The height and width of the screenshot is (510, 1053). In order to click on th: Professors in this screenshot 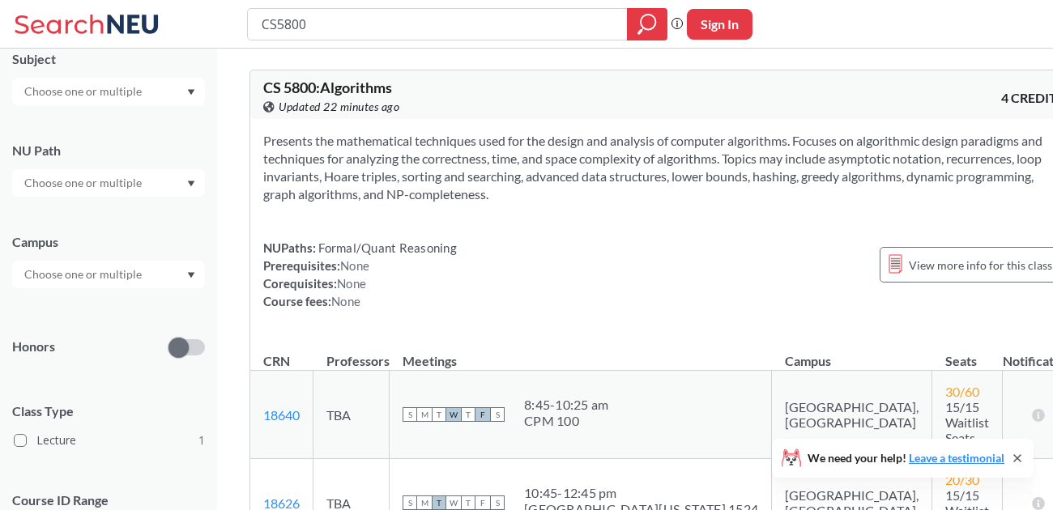, I will do `click(352, 353)`.